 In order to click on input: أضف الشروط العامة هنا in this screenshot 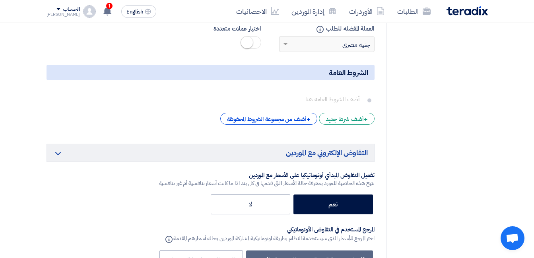, I will do `click(208, 99)`.